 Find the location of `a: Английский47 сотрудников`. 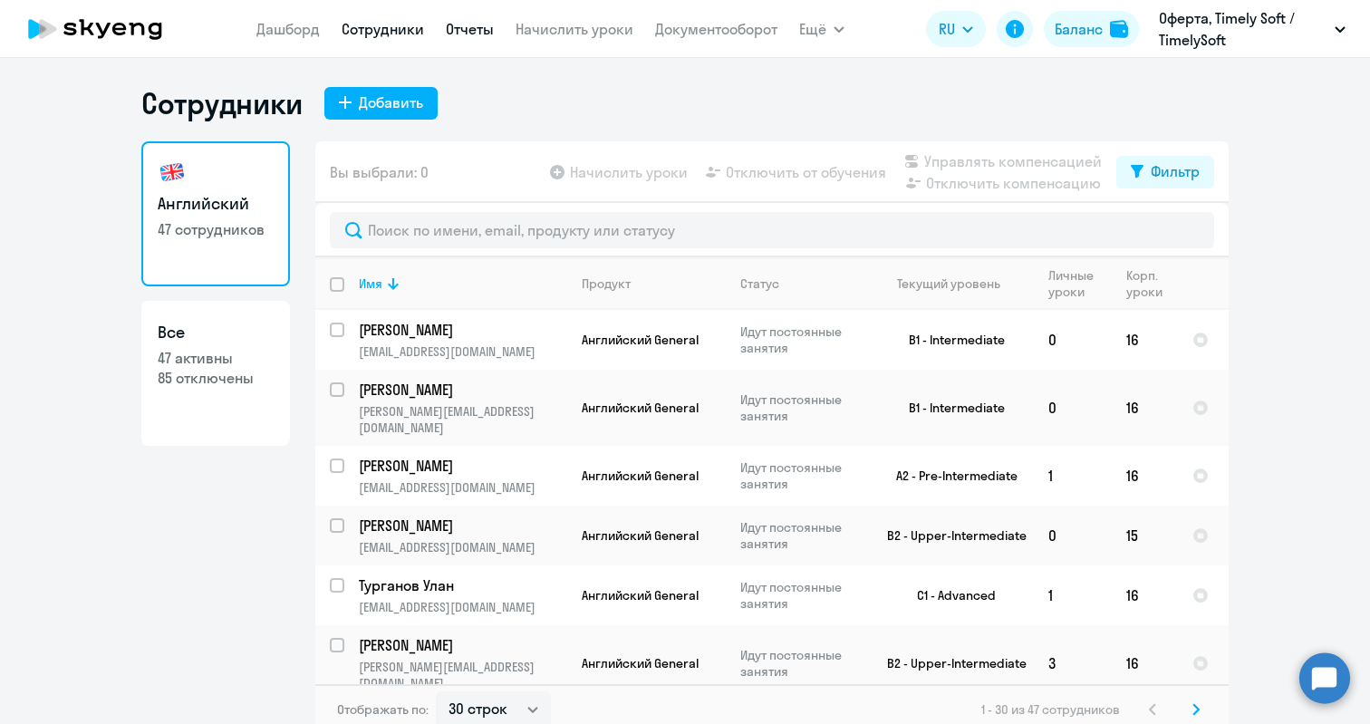

a: Английский47 сотрудников is located at coordinates (216, 214).